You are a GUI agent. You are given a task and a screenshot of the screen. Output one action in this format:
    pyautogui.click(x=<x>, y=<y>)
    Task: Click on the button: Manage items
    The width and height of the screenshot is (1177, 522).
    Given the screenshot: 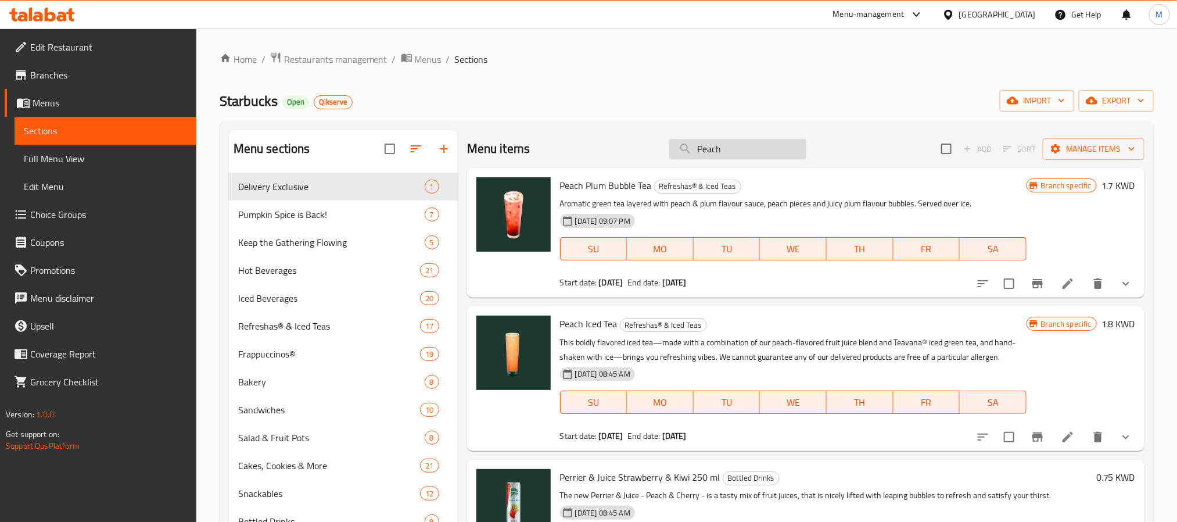 What is the action you would take?
    pyautogui.click(x=1094, y=149)
    